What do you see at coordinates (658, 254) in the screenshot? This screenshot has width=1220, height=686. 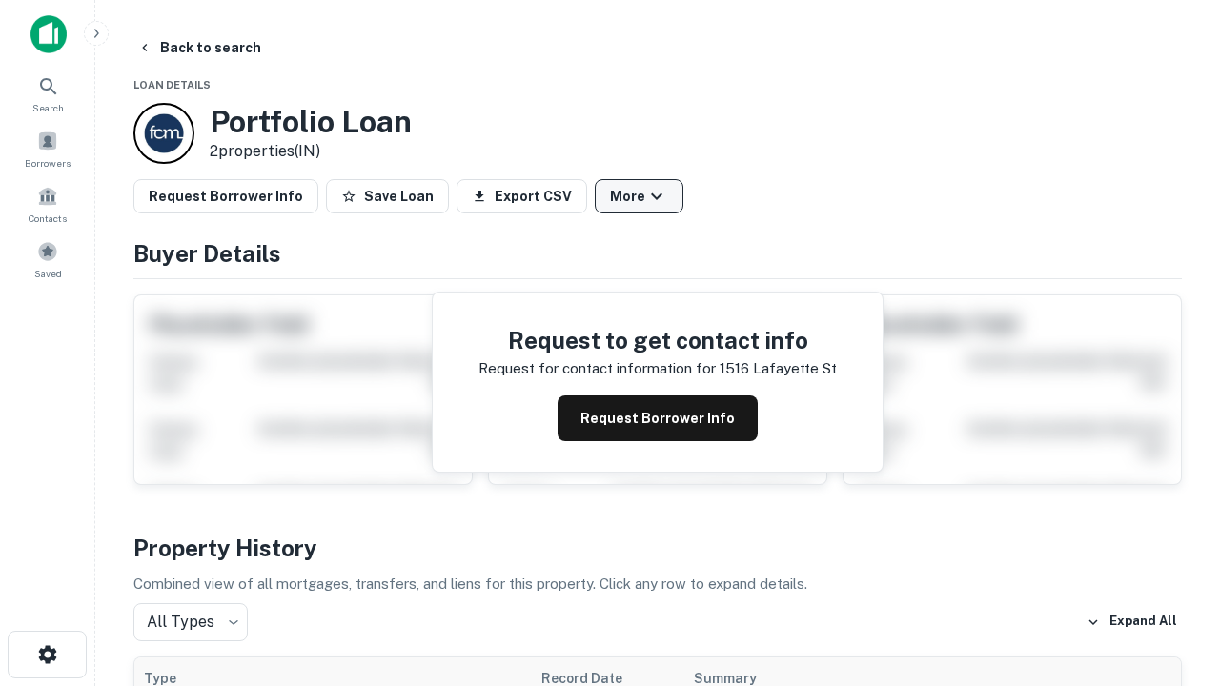 I see `h4: Buyer Details` at bounding box center [658, 254].